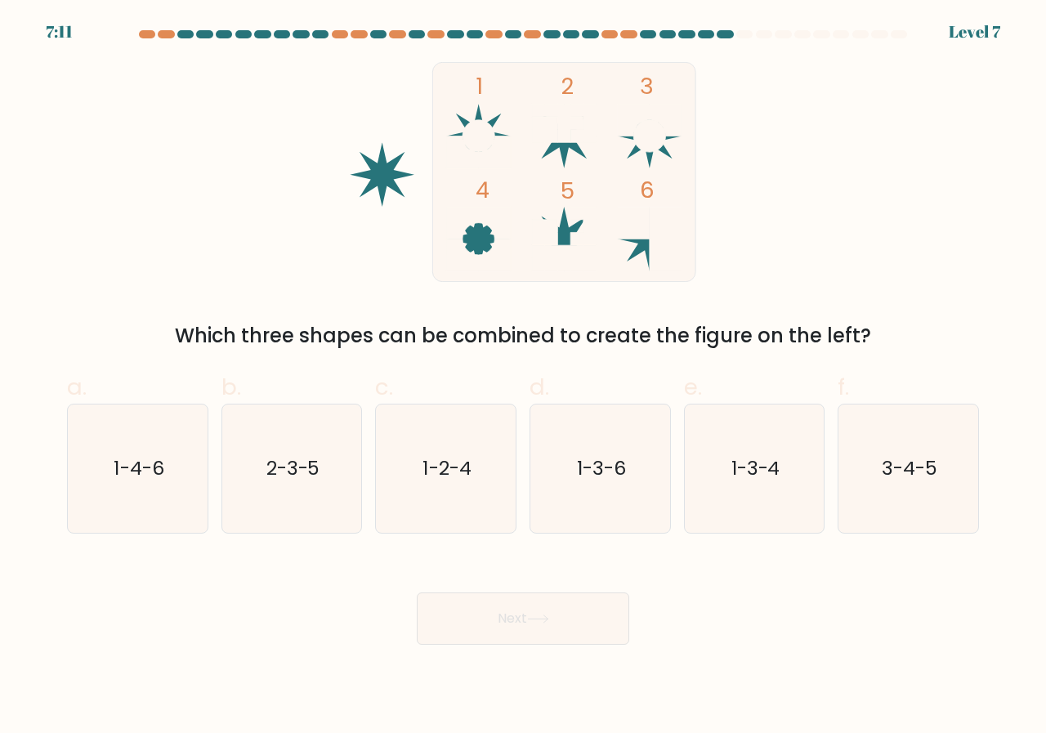  Describe the element at coordinates (138, 468) in the screenshot. I see `text: 1-4-6` at that location.